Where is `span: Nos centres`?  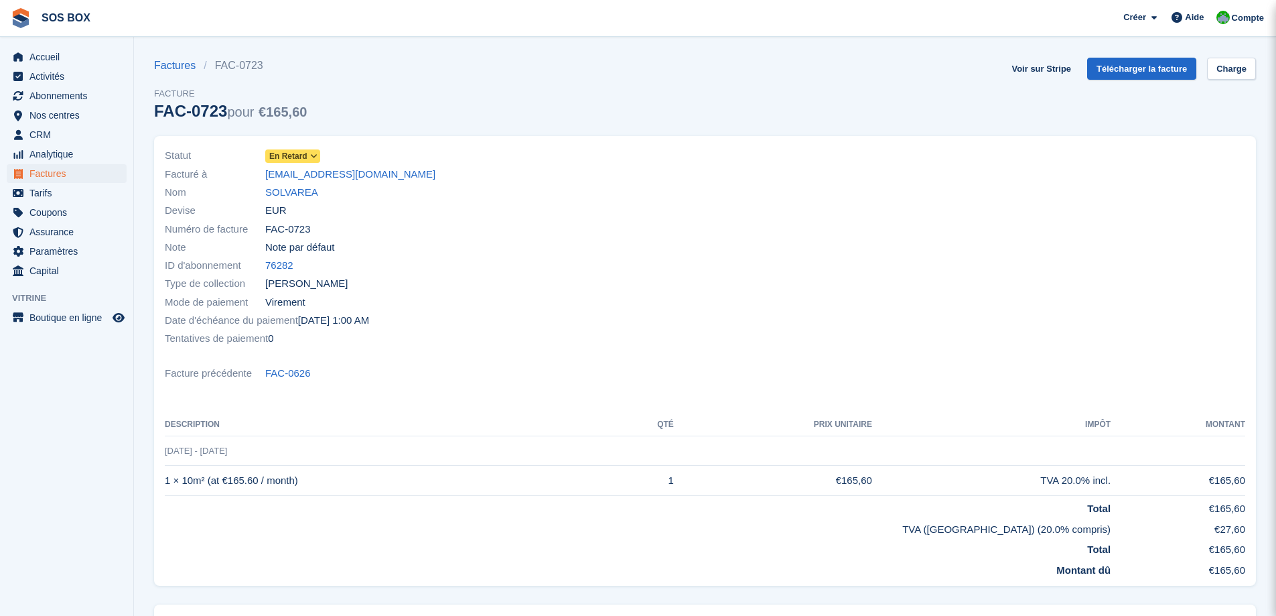 span: Nos centres is located at coordinates (70, 115).